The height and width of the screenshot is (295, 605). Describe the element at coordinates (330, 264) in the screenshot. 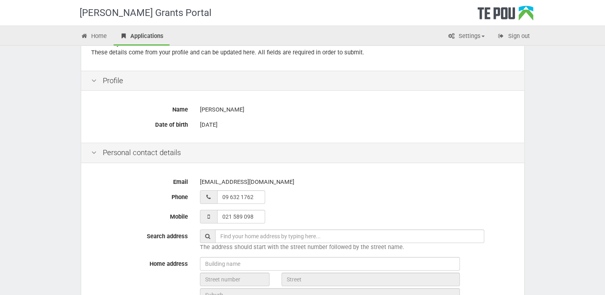

I see `input: Building name` at that location.